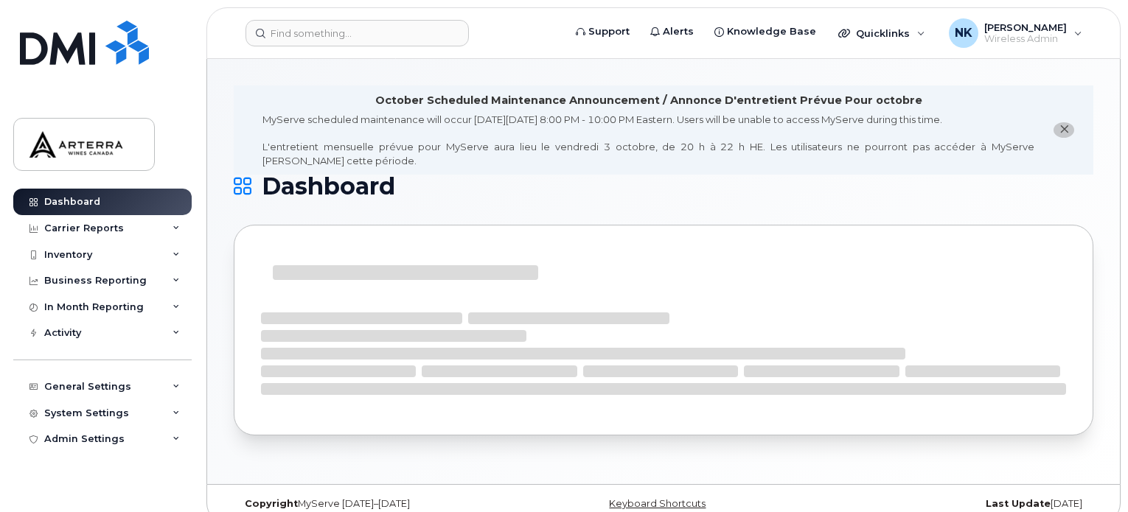 The image size is (1128, 512). What do you see at coordinates (649, 100) in the screenshot?
I see `div: October Scheduled Maintenance Announcement / Annonce D'entretient Prévue Pour octobre` at bounding box center [649, 100].